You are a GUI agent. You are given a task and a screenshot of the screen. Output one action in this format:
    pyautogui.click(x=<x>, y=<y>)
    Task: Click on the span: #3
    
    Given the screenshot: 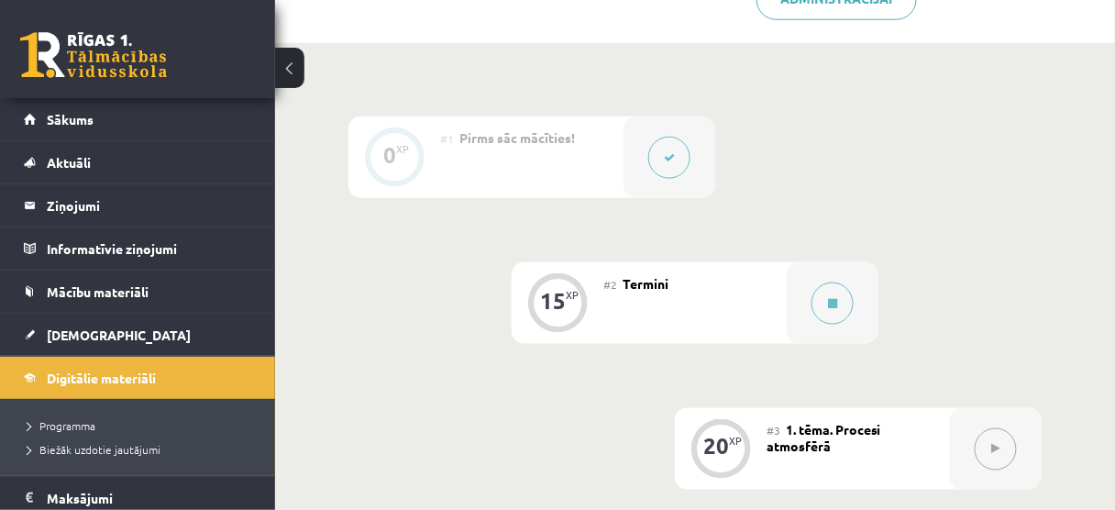 What is the action you would take?
    pyautogui.click(x=773, y=430)
    